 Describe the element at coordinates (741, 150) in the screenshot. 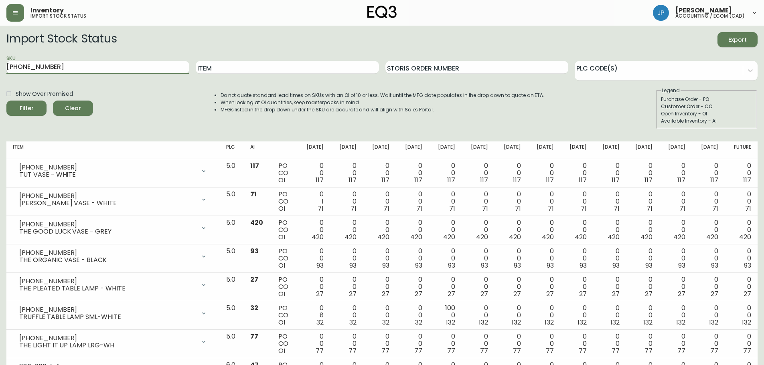

I see `th: Future` at that location.